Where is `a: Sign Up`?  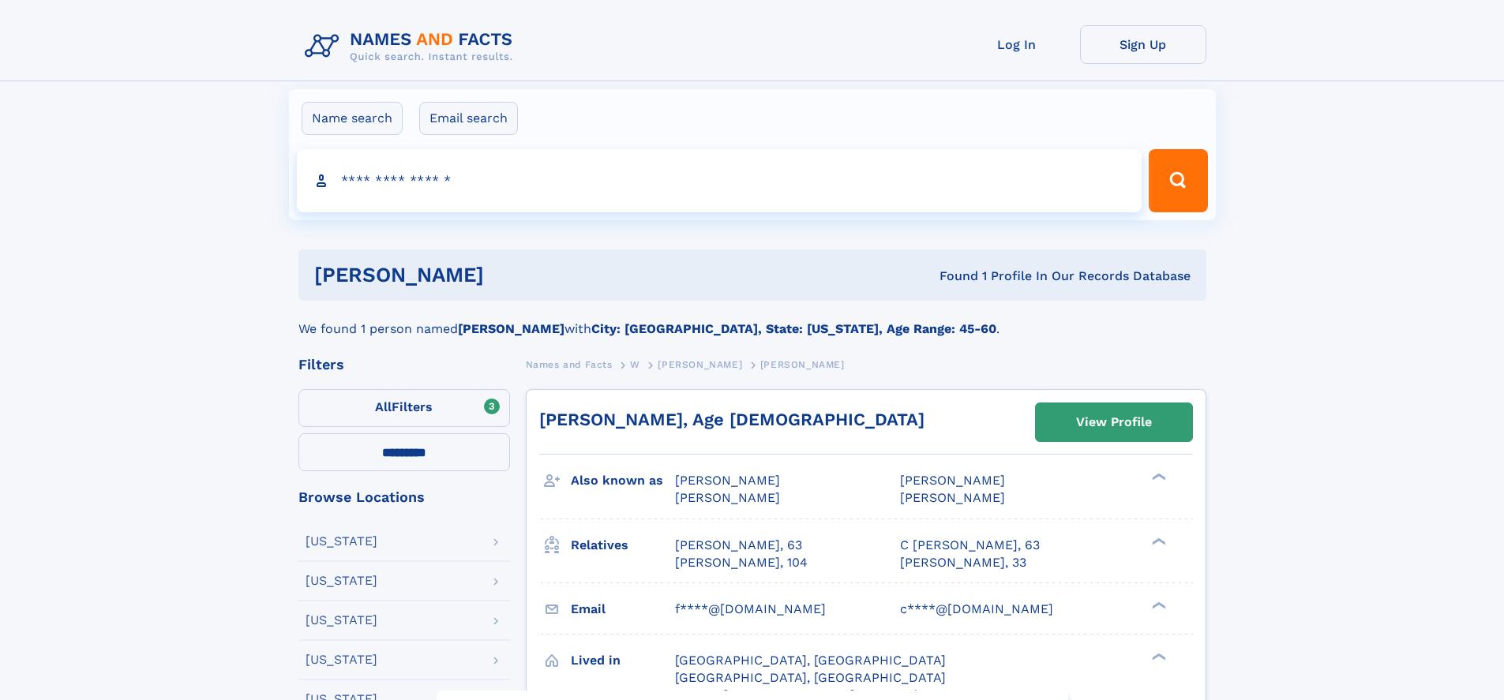
a: Sign Up is located at coordinates (1143, 44).